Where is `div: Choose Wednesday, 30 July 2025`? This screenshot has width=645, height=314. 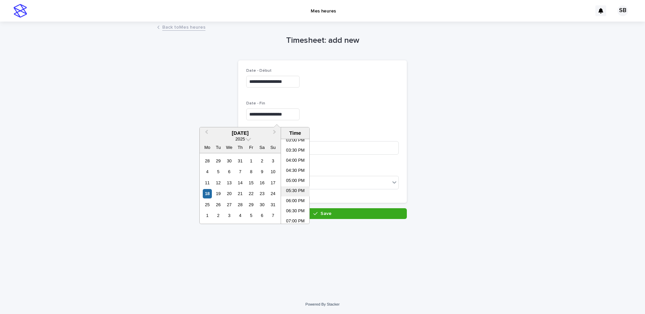
div: Choose Wednesday, 30 July 2025 is located at coordinates (229, 161).